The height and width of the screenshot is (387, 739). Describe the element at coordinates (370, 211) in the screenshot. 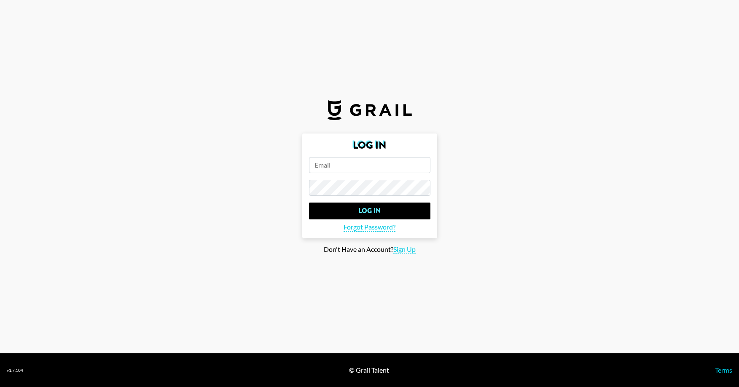

I see `input: Log In` at that location.